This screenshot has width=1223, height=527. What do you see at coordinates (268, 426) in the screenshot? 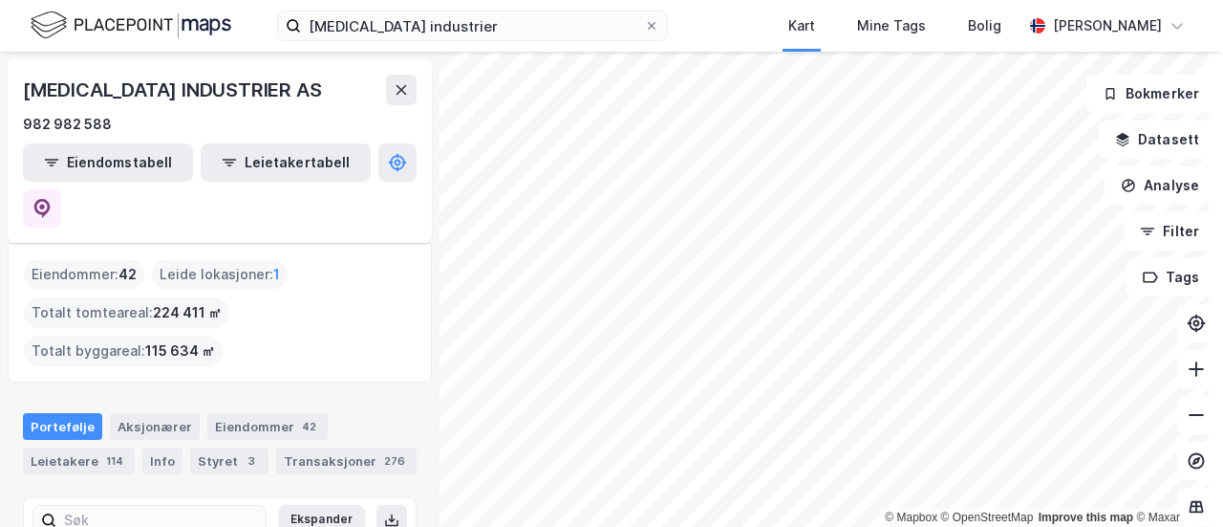
I see `div: Eiendommer` at bounding box center [268, 426].